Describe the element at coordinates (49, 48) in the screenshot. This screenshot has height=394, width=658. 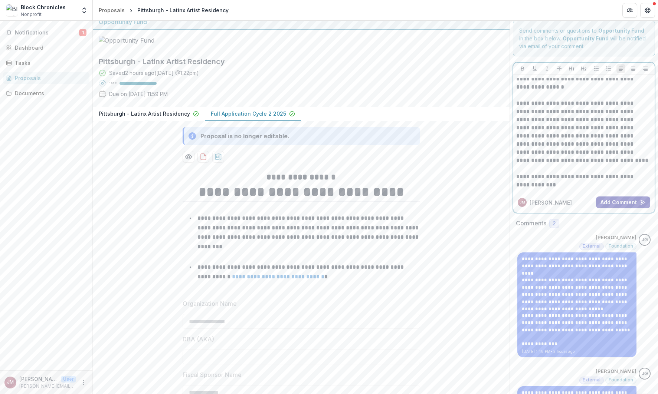
I see `div: Dashboard` at that location.